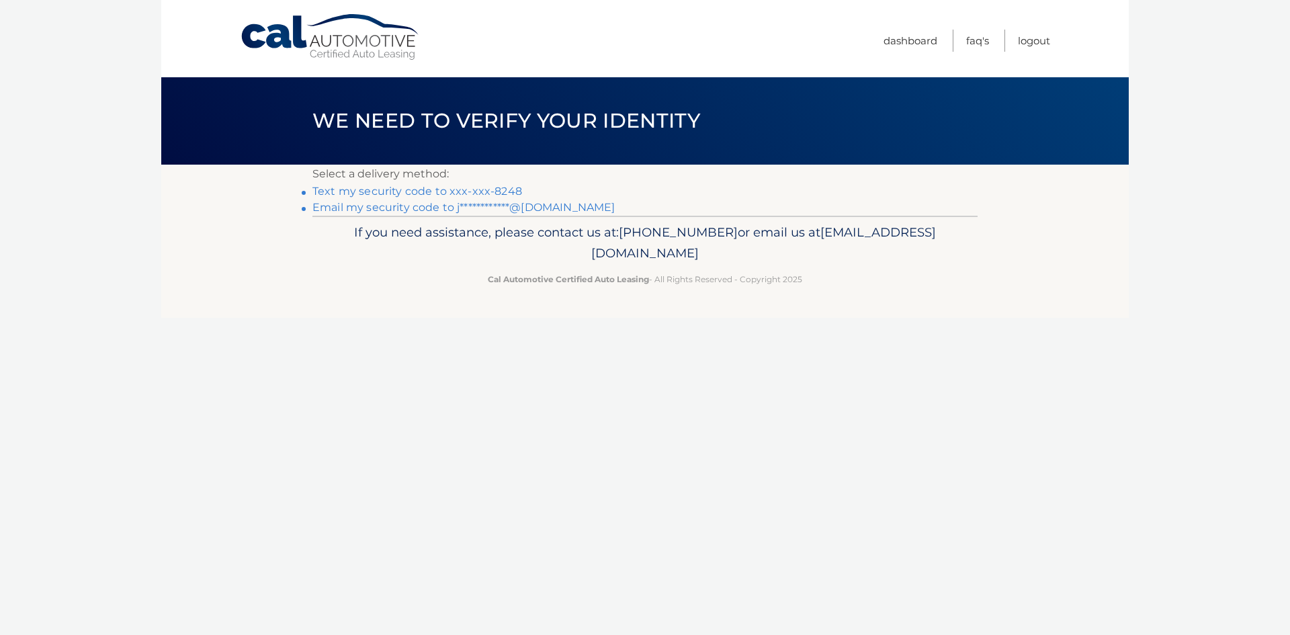  What do you see at coordinates (331, 37) in the screenshot?
I see `a: Cal Automotive` at bounding box center [331, 37].